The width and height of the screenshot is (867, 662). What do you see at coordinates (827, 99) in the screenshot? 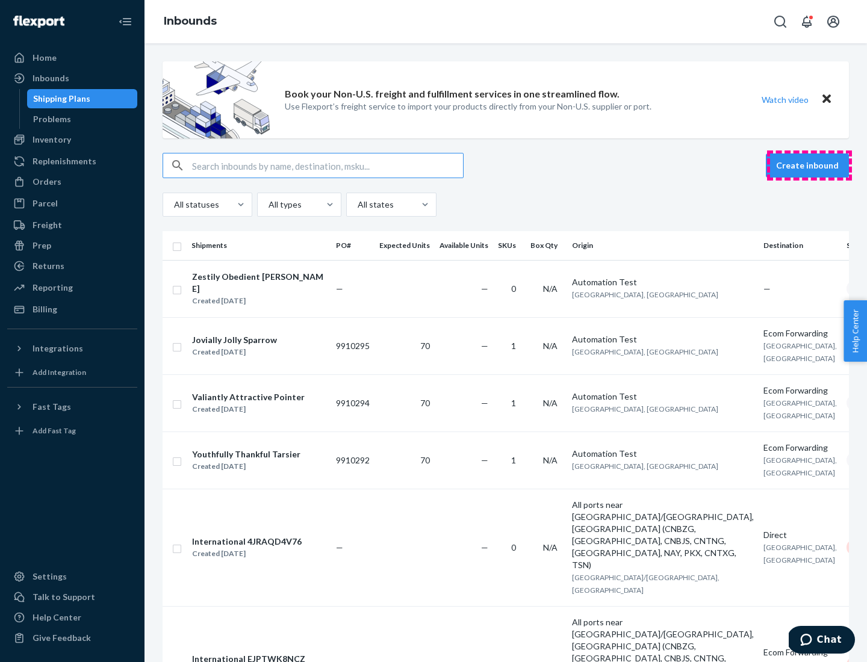
I see `button: Close` at bounding box center [827, 99].